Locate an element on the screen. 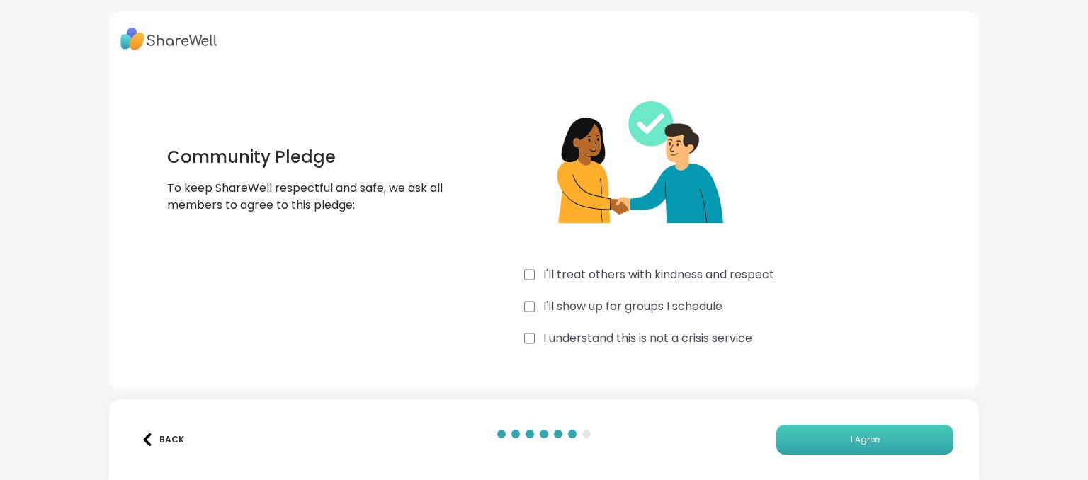 This screenshot has height=480, width=1088. div: Back is located at coordinates (162, 440).